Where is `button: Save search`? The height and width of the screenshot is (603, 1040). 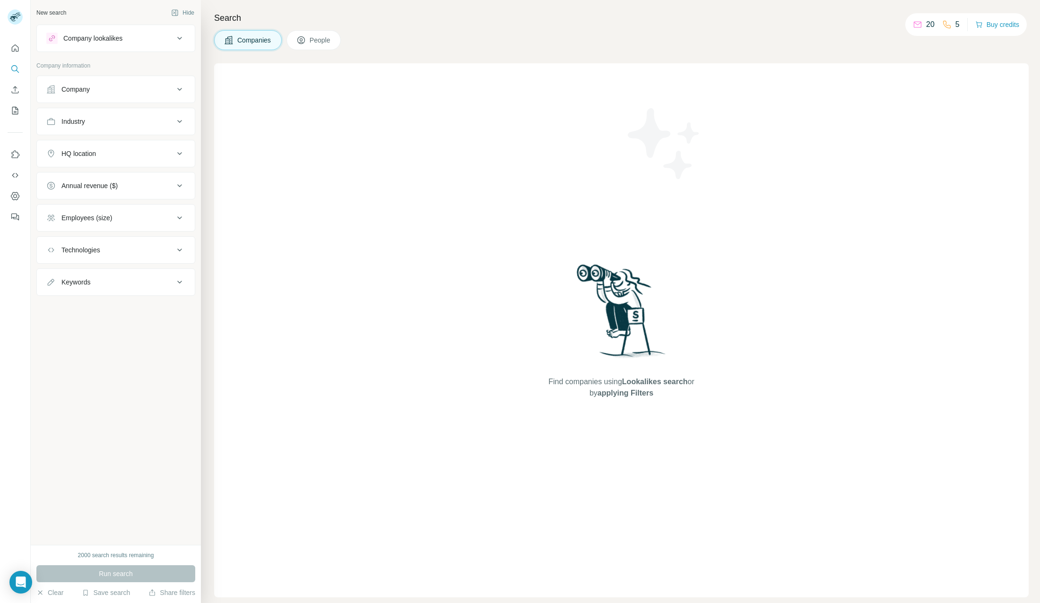
button: Save search is located at coordinates (106, 593).